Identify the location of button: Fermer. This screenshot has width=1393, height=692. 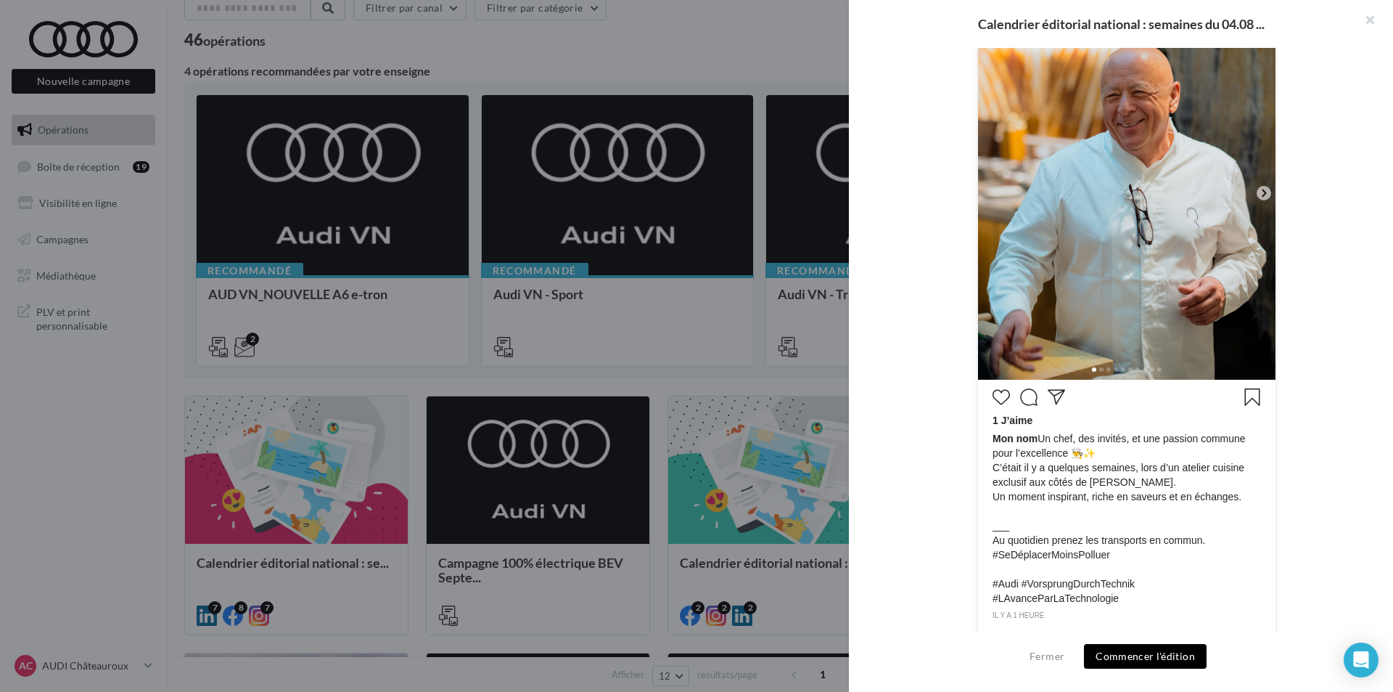
(1047, 656).